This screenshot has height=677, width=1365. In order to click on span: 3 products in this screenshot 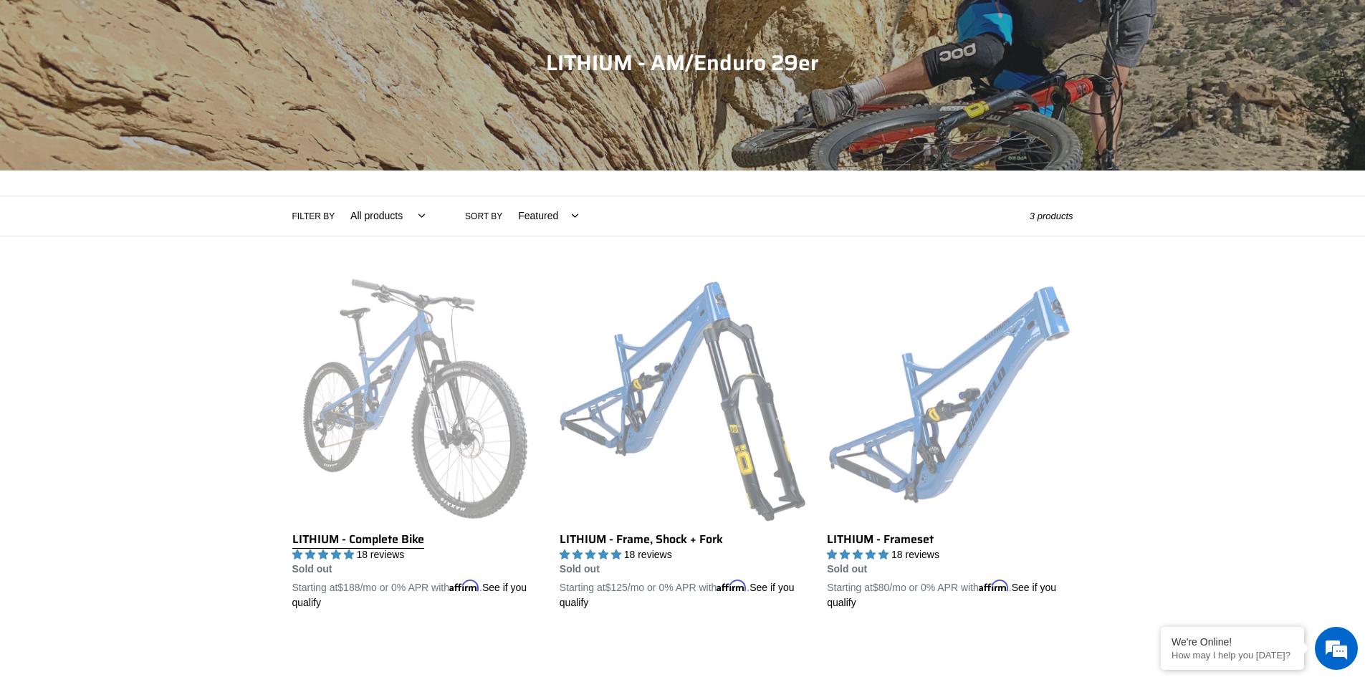, I will do `click(1051, 216)`.